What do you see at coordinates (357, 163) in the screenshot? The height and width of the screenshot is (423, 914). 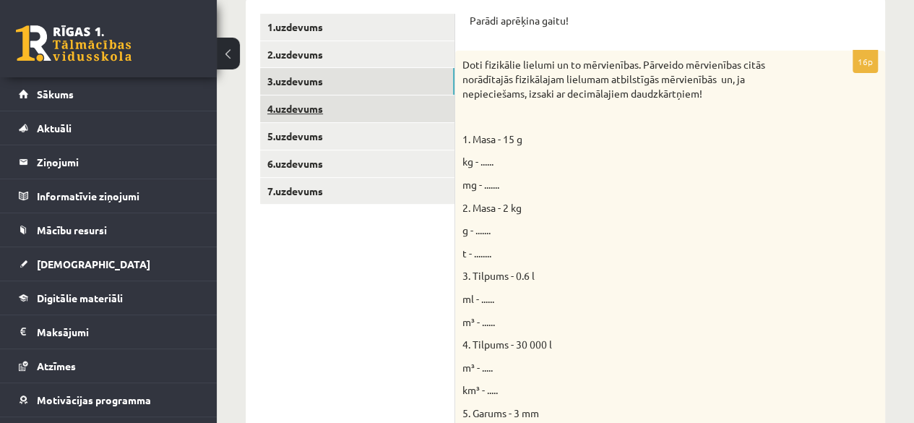 I see `a: 6.uzdevums` at bounding box center [357, 163].